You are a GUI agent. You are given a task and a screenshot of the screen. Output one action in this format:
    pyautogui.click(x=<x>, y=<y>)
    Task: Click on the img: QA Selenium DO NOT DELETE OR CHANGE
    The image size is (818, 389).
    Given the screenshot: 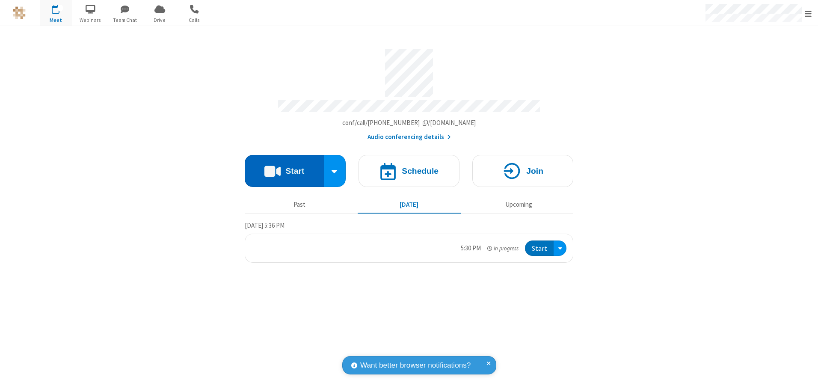 What is the action you would take?
    pyautogui.click(x=19, y=13)
    